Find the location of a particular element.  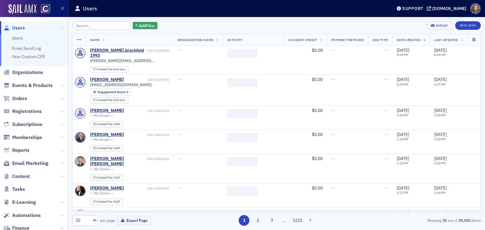

div: USR-14069718 is located at coordinates (147, 111).